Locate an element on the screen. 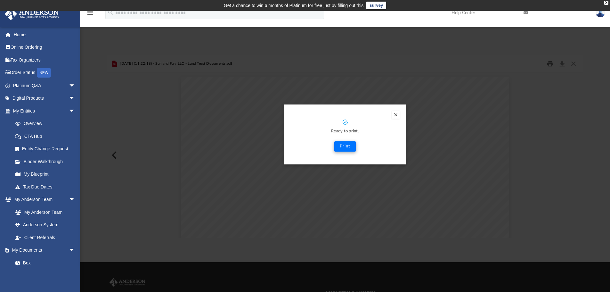  div: NEW is located at coordinates (44, 73).